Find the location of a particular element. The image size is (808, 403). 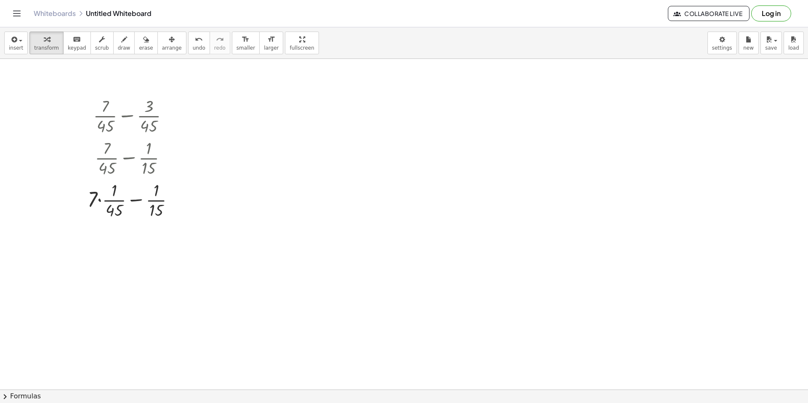

span: insert is located at coordinates (16, 48).